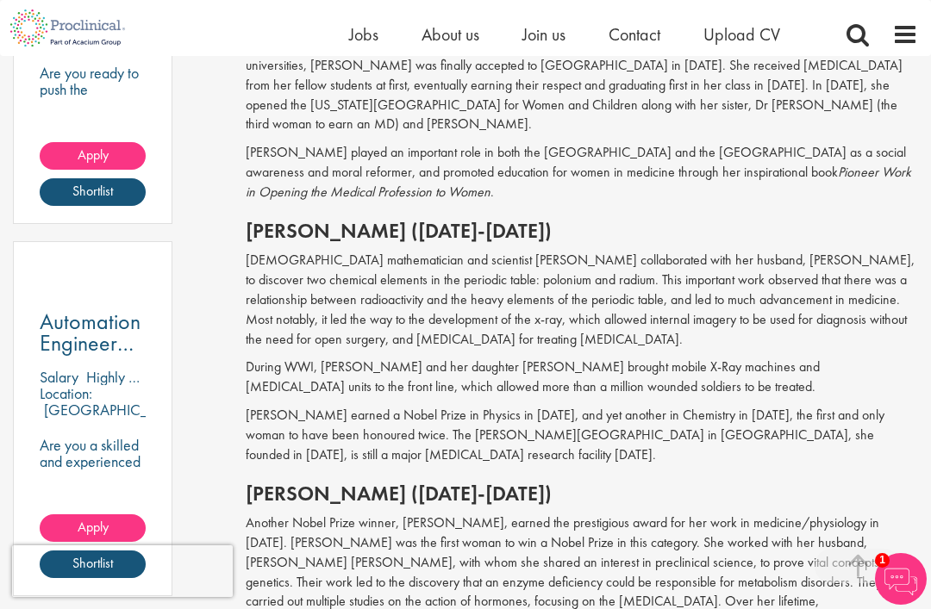  What do you see at coordinates (741, 34) in the screenshot?
I see `span: Upload CV` at bounding box center [741, 34].